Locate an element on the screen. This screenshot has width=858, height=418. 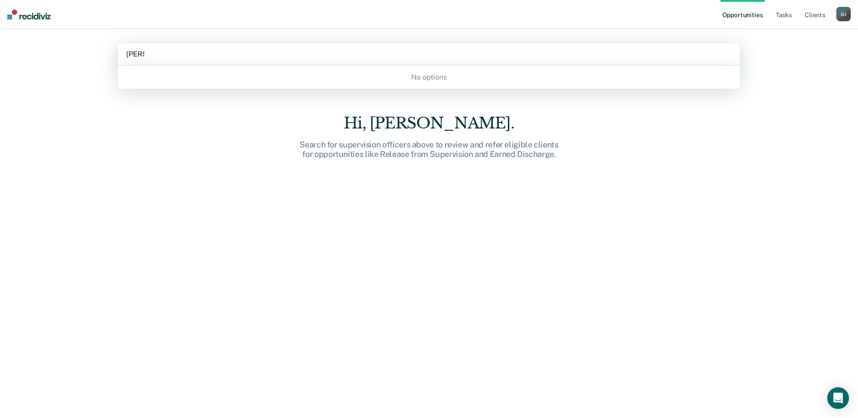
div: G J is located at coordinates (843, 14).